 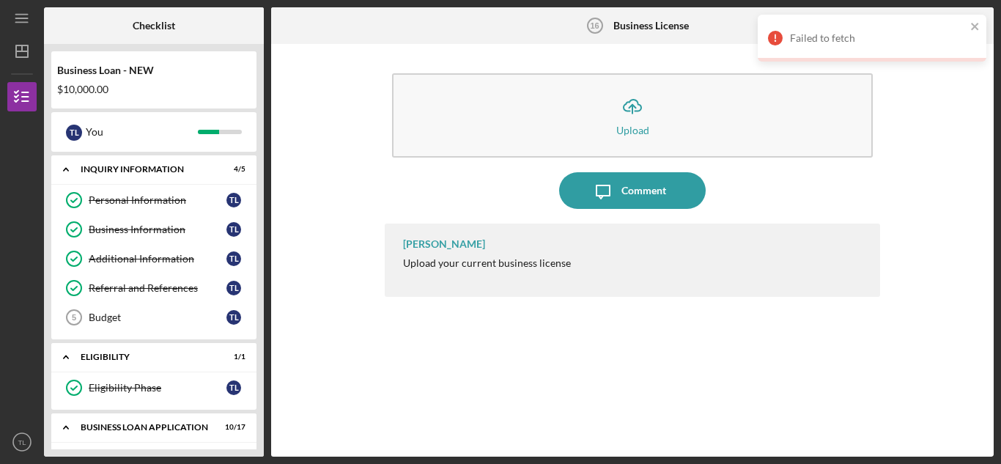 What do you see at coordinates (22, 442) in the screenshot?
I see `button: TL` at bounding box center [22, 442].